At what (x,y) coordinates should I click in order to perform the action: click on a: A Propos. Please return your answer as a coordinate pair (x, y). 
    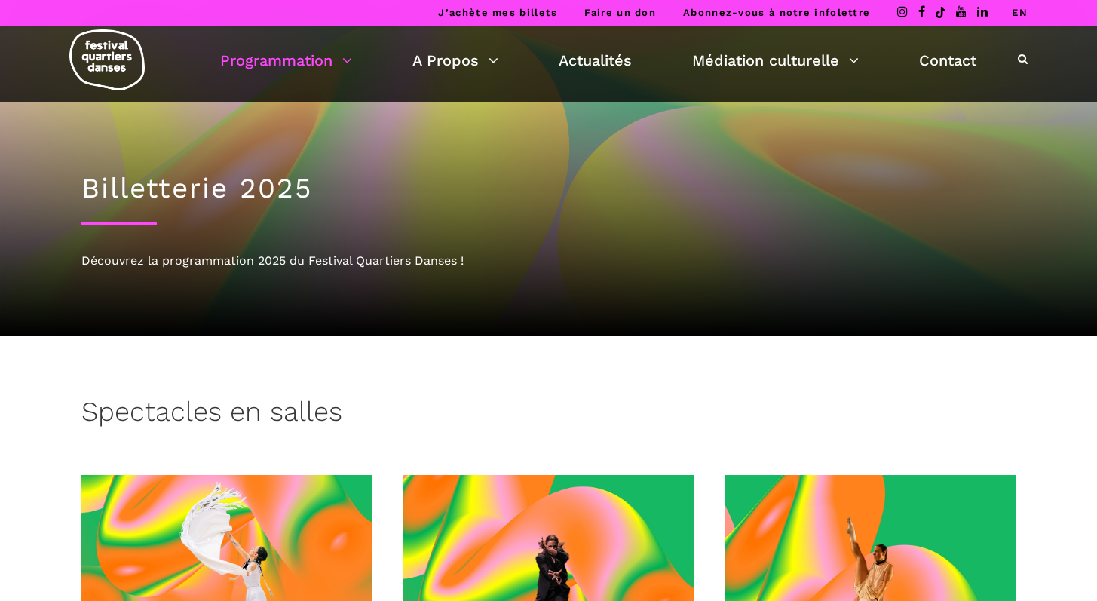
    Looking at the image, I should click on (456, 60).